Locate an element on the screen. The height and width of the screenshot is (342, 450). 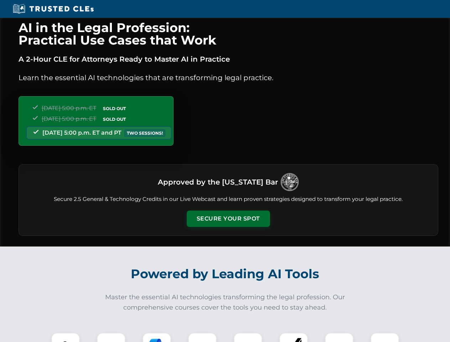
button: Secure Your Spot is located at coordinates (228, 219).